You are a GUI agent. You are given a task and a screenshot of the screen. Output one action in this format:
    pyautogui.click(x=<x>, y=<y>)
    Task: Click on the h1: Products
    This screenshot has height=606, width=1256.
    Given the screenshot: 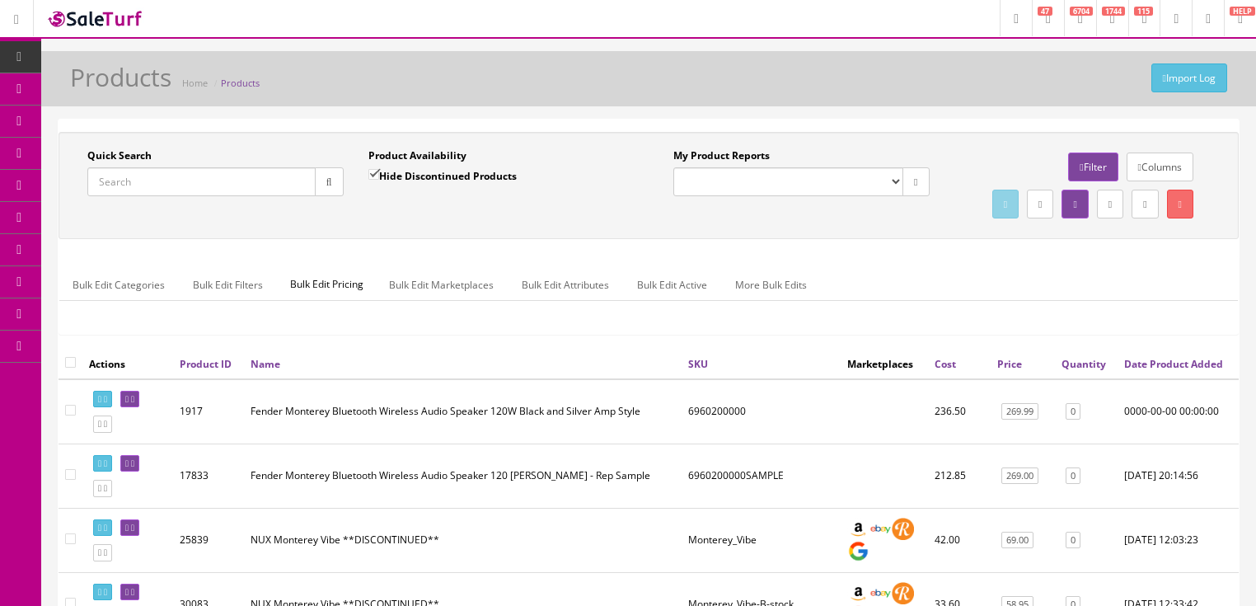 What is the action you would take?
    pyautogui.click(x=120, y=77)
    